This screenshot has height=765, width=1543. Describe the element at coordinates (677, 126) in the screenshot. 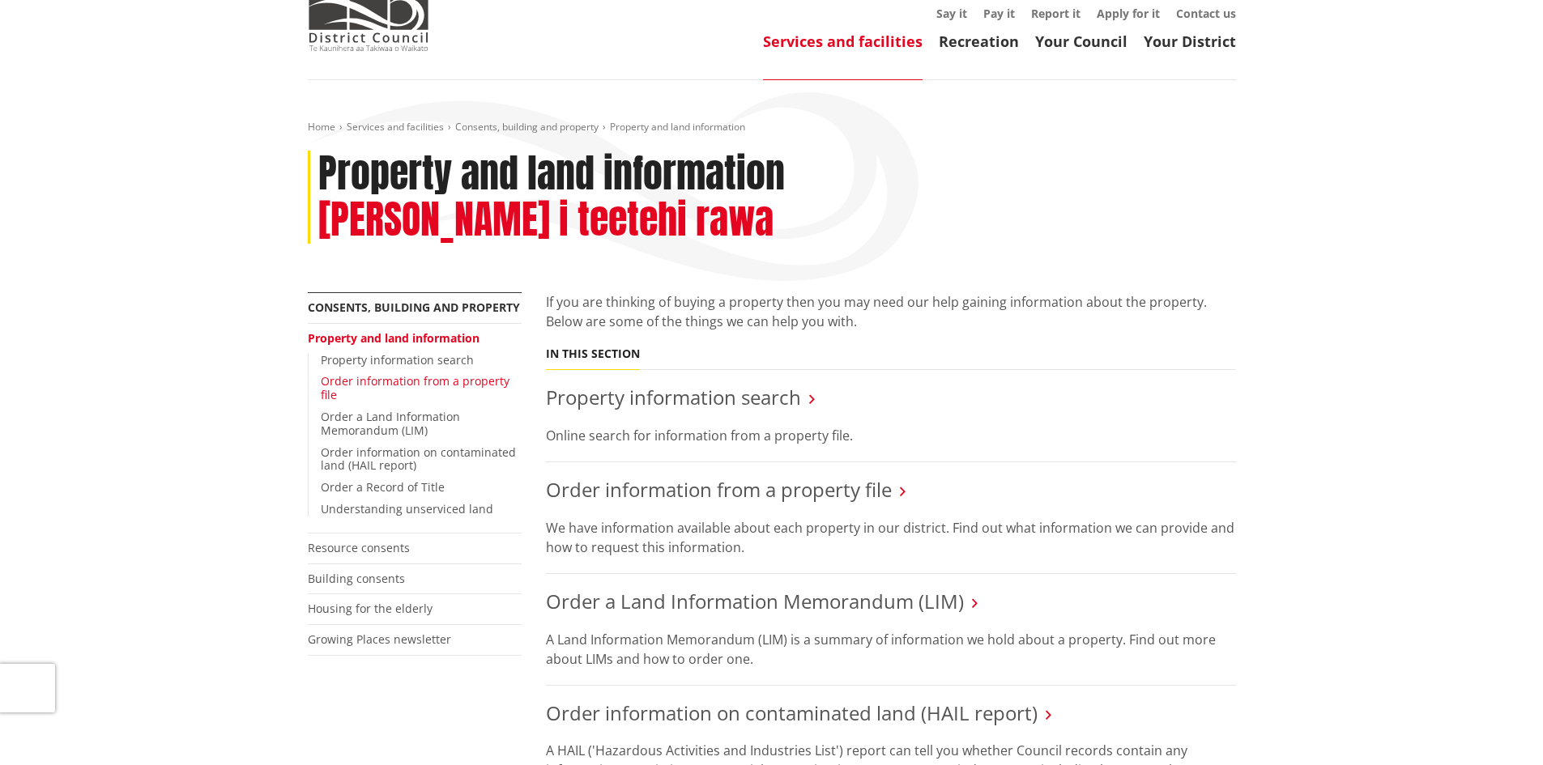

I see `span: Property and land information` at that location.